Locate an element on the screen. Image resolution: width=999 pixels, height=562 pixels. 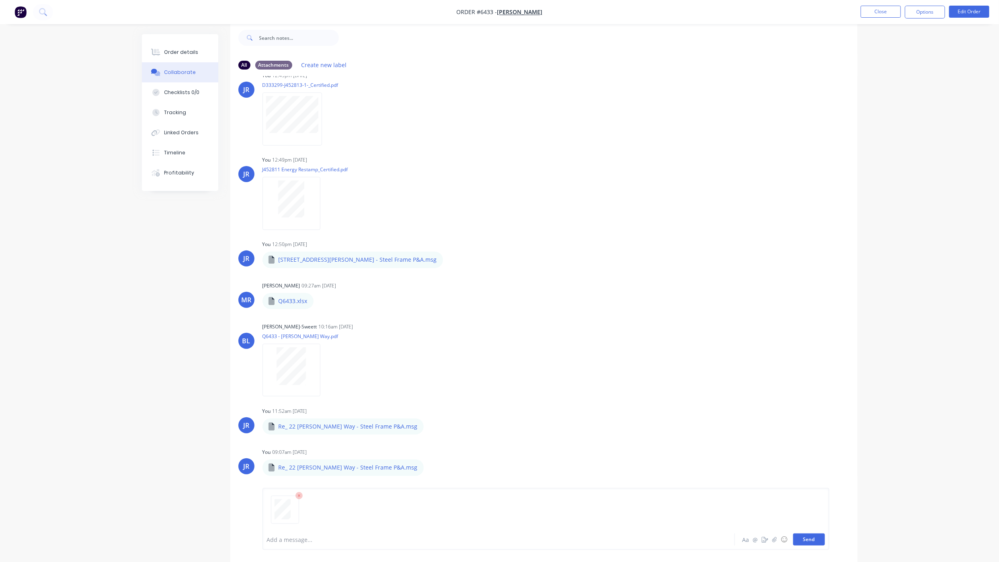
div: Order details is located at coordinates (181, 52).